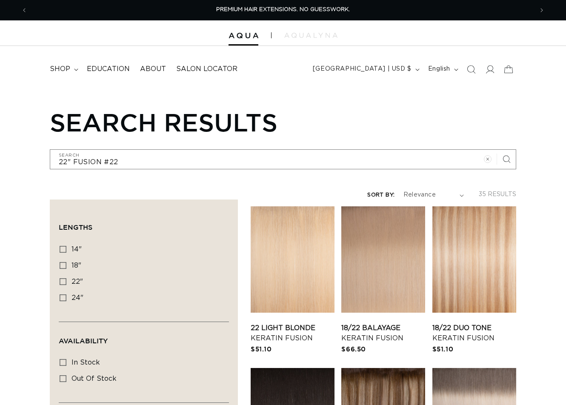  I want to click on img: Aqua Hair Extensions, so click(243, 36).